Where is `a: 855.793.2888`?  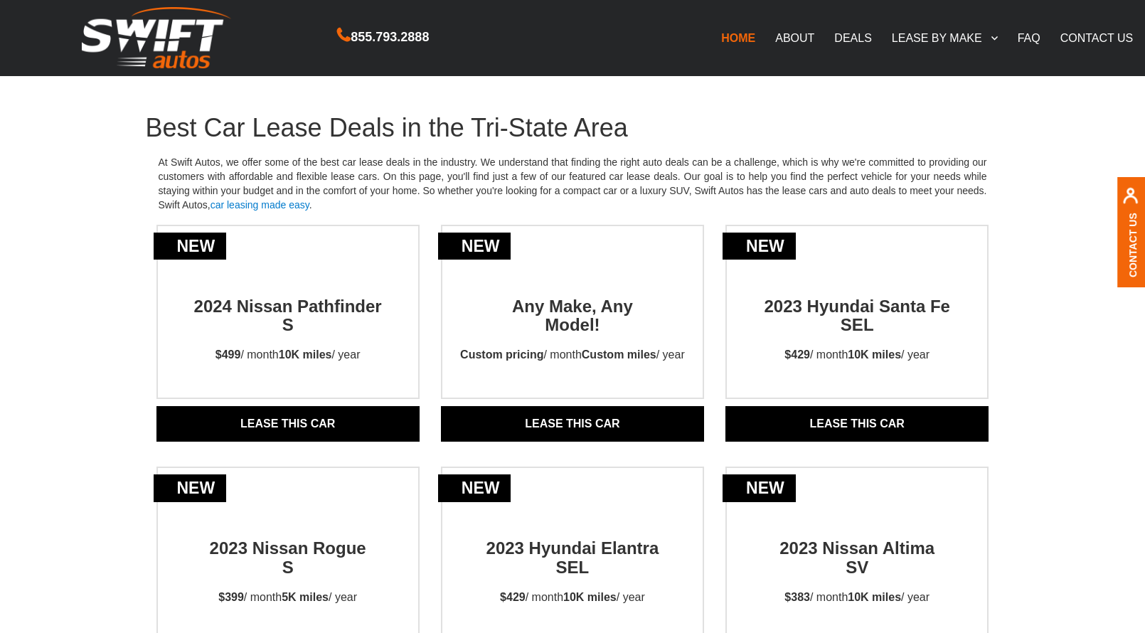 a: 855.793.2888 is located at coordinates (383, 37).